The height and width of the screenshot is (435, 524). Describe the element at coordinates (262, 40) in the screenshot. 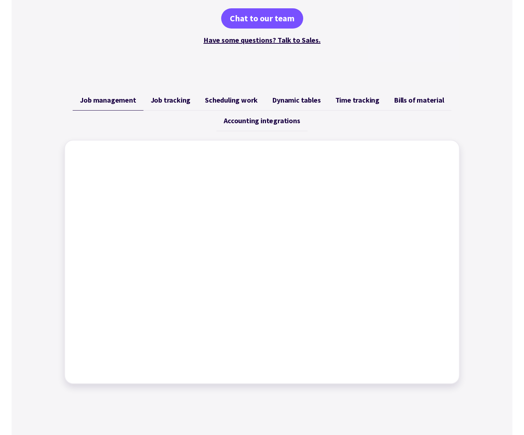

I see `a: Have some questions? Talk to Sales.` at that location.